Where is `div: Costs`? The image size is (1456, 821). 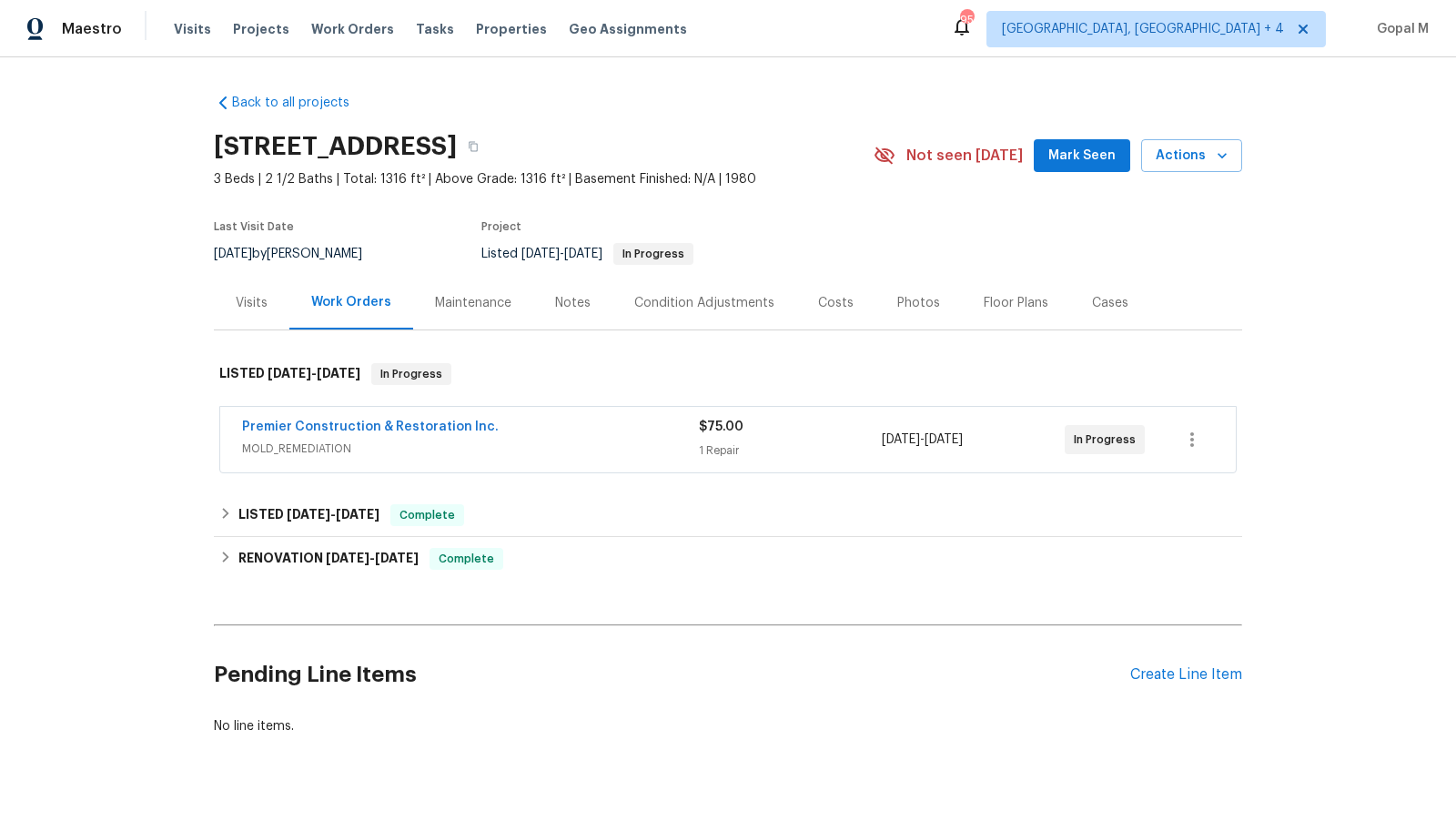
div: Costs is located at coordinates (835, 303).